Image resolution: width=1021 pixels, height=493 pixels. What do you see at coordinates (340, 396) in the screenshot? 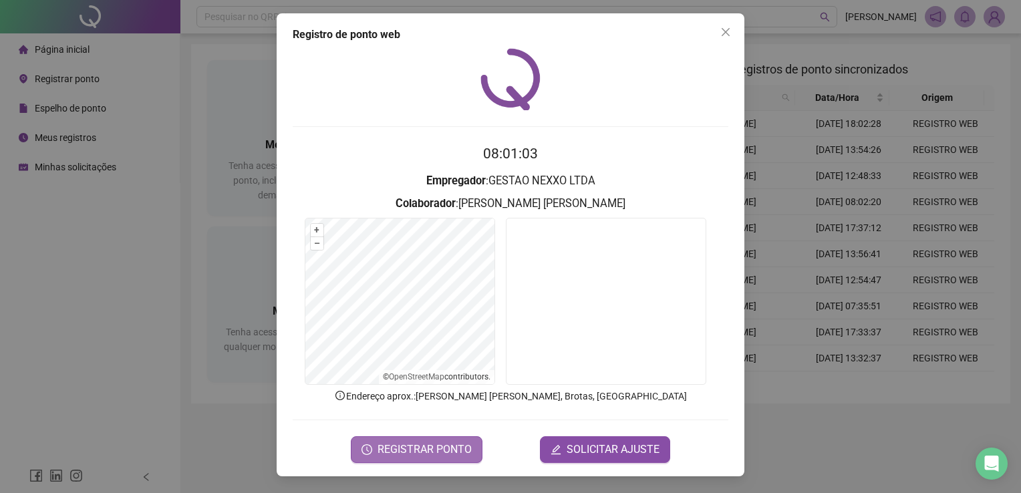
I see `span: info-circle` at bounding box center [340, 396].